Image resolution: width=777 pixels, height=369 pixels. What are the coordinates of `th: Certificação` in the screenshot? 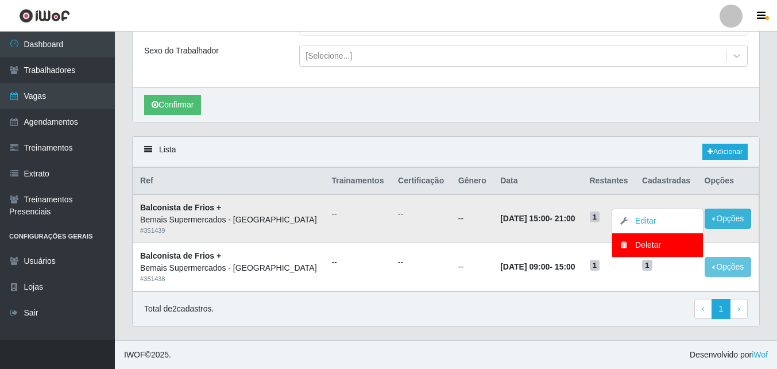 It's located at (421, 181).